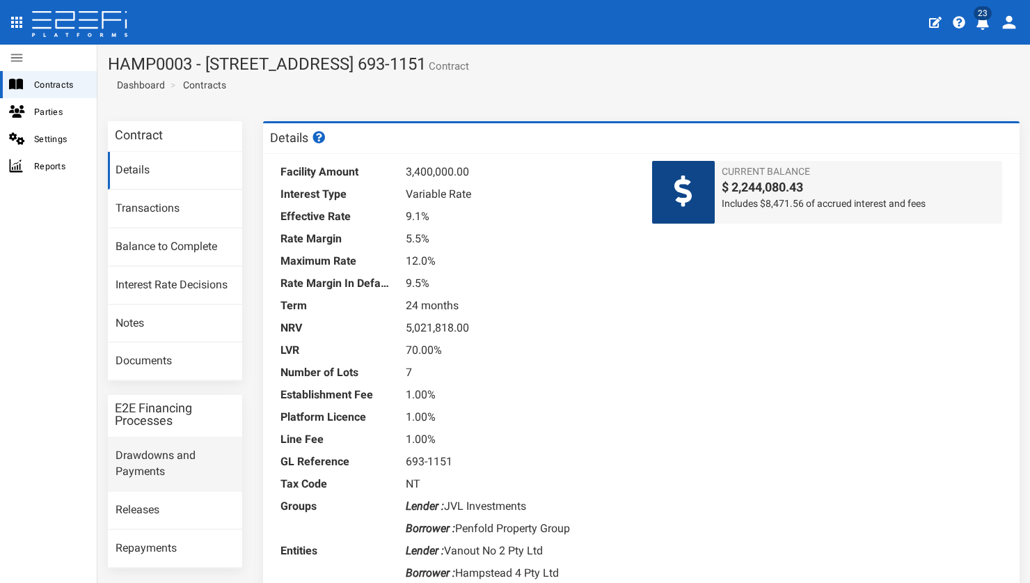 This screenshot has height=583, width=1030. Describe the element at coordinates (518, 194) in the screenshot. I see `dd: Variable Rate` at that location.